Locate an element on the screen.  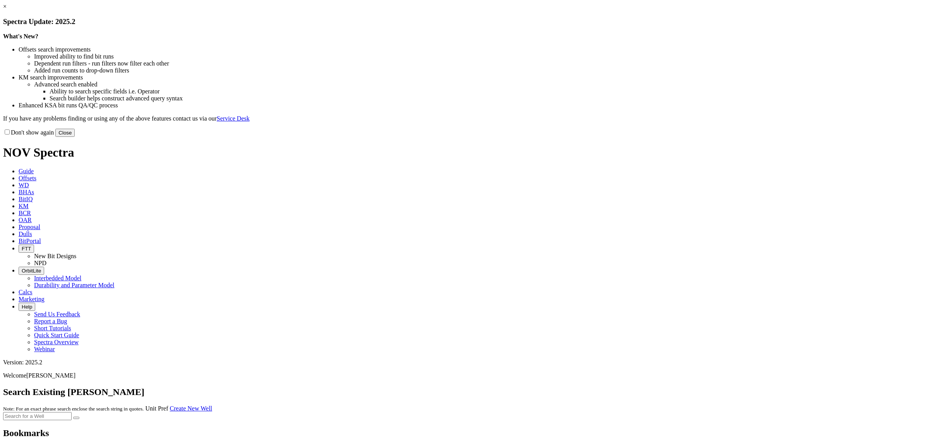
button: Close is located at coordinates (65, 132).